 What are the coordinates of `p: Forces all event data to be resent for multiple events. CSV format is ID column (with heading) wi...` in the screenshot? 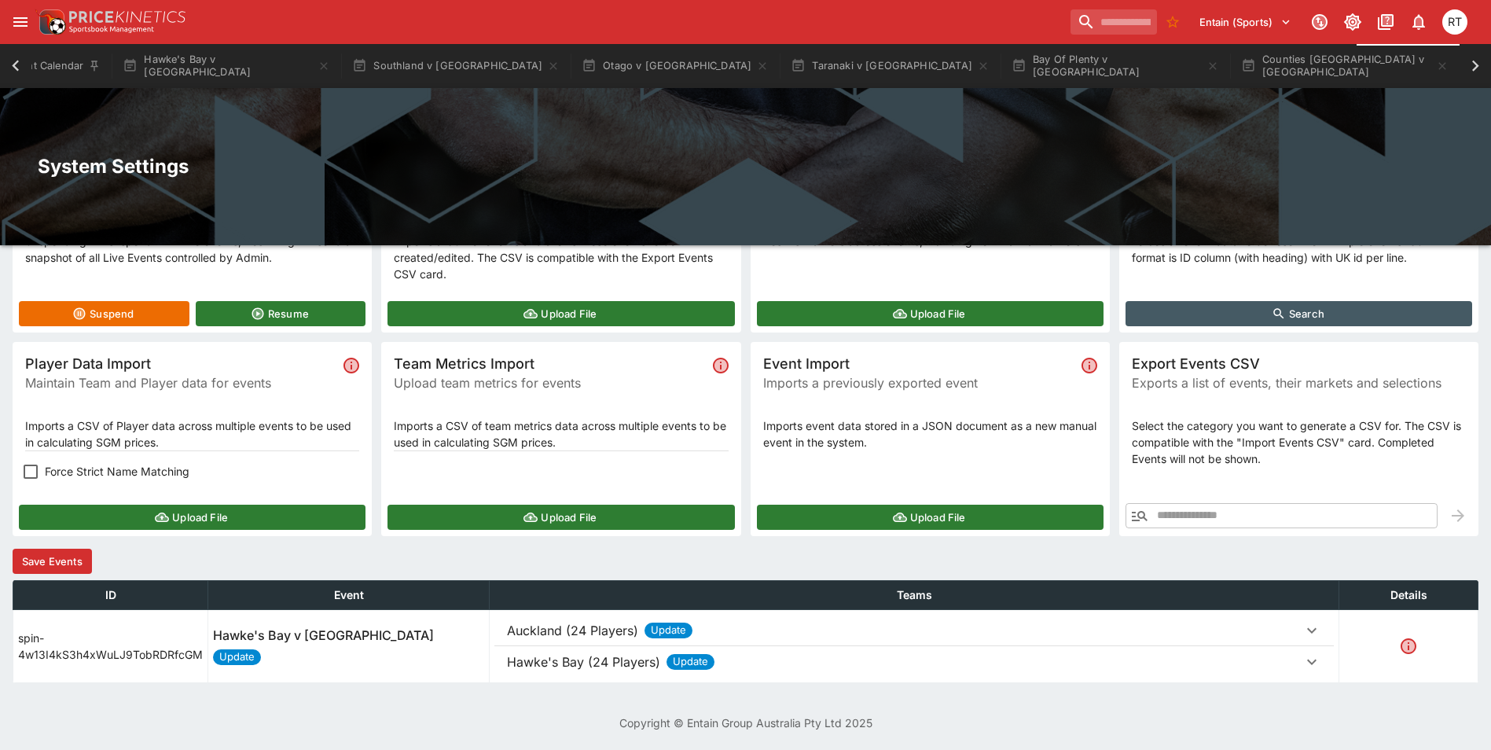 It's located at (1299, 249).